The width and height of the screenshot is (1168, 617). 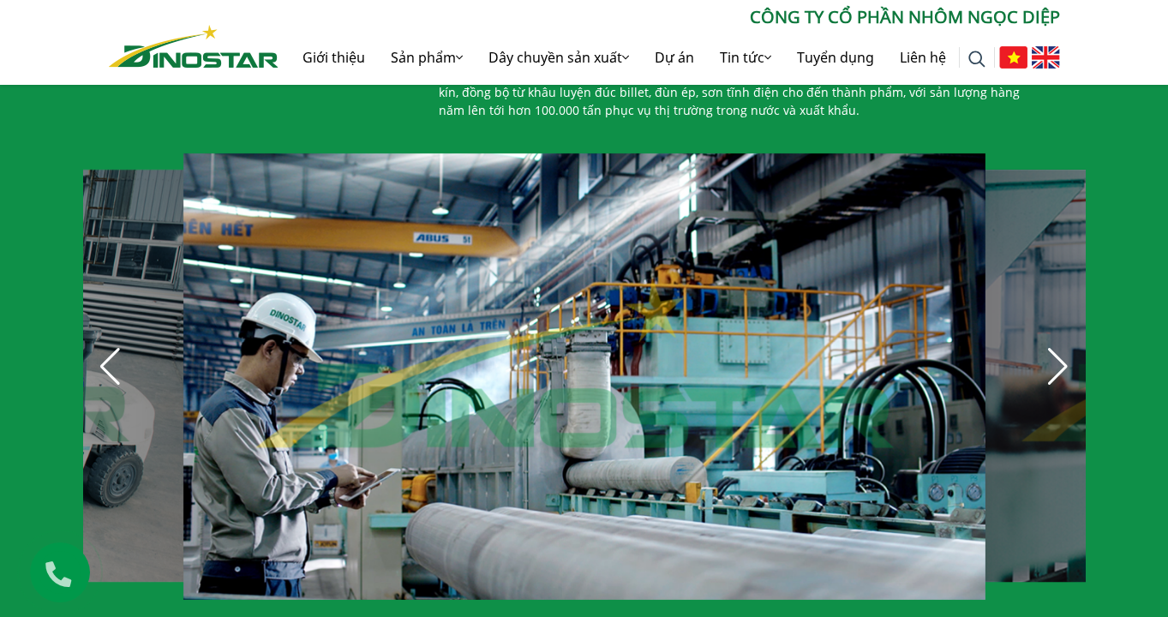 I want to click on a: Giới thiệu, so click(x=333, y=57).